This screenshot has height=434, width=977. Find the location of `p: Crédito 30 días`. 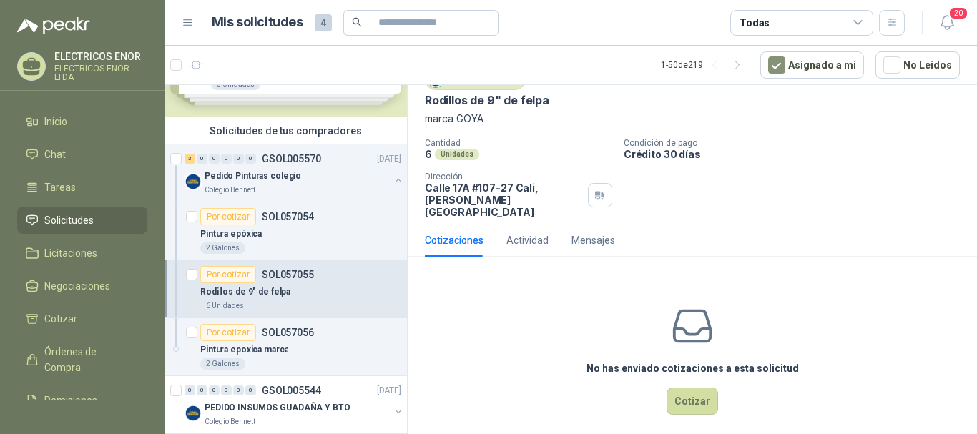

p: Crédito 30 días is located at coordinates (798, 154).